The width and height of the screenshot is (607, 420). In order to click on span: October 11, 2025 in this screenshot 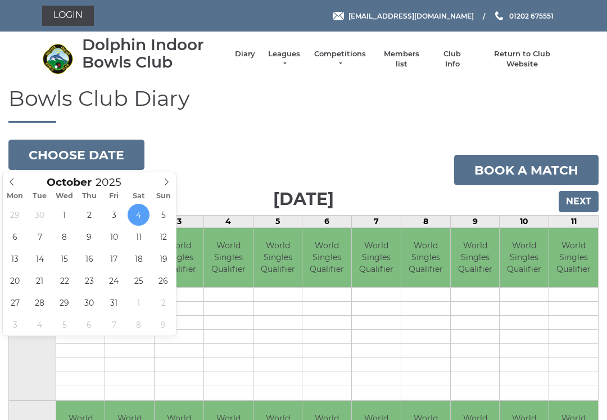, I will do `click(138, 236)`.